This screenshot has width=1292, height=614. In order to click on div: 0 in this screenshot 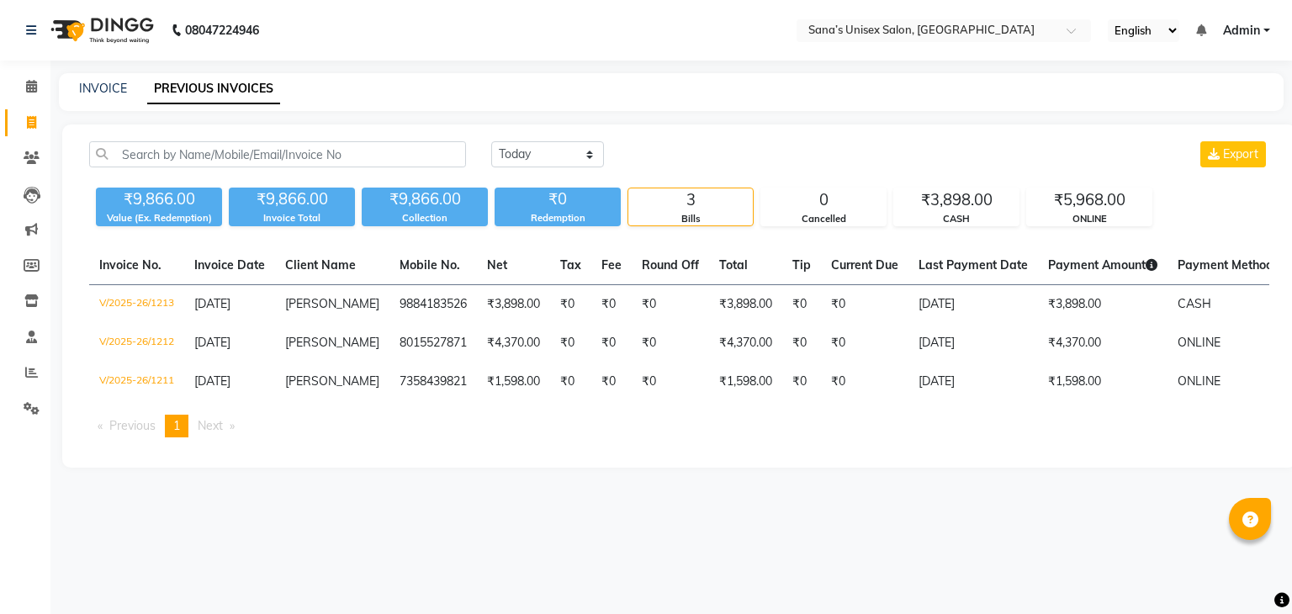, I will do `click(824, 200)`.